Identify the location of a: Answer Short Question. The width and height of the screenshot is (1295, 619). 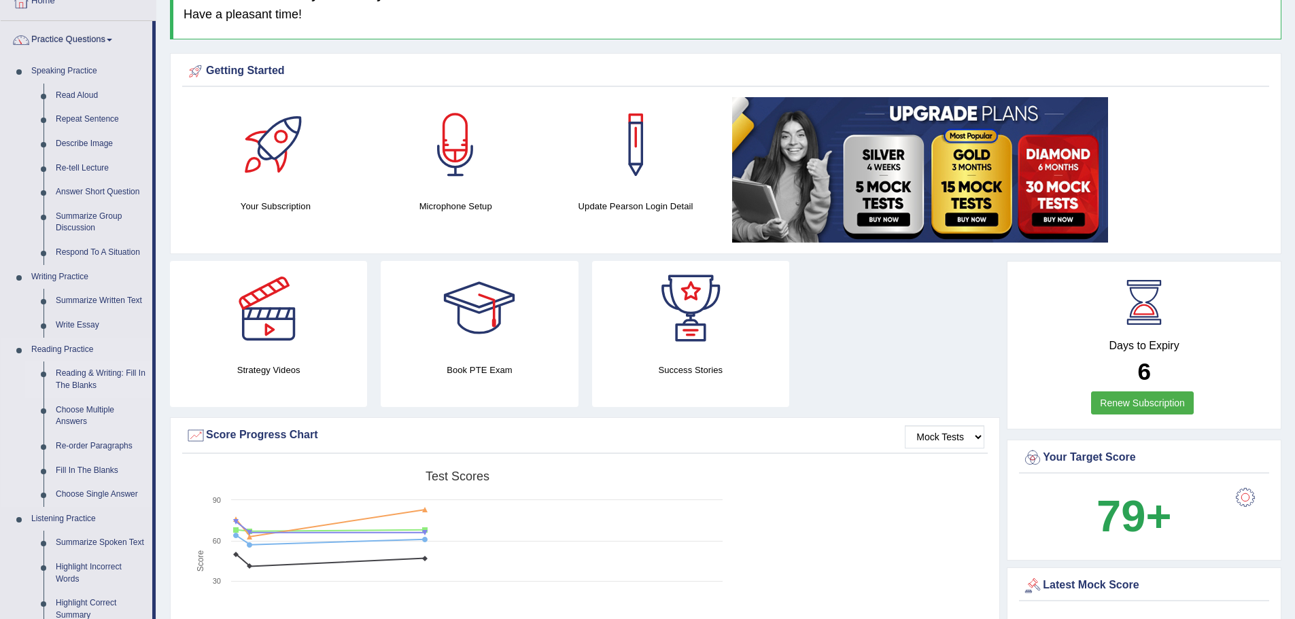
(101, 192).